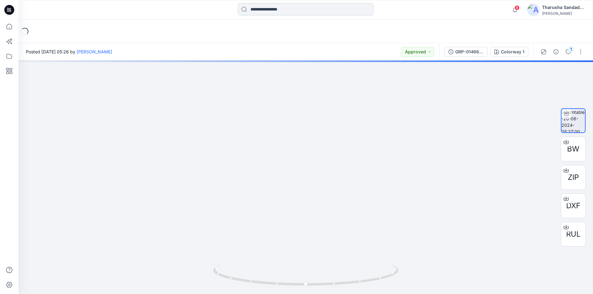 The image size is (593, 294). I want to click on img: avatar, so click(533, 10).